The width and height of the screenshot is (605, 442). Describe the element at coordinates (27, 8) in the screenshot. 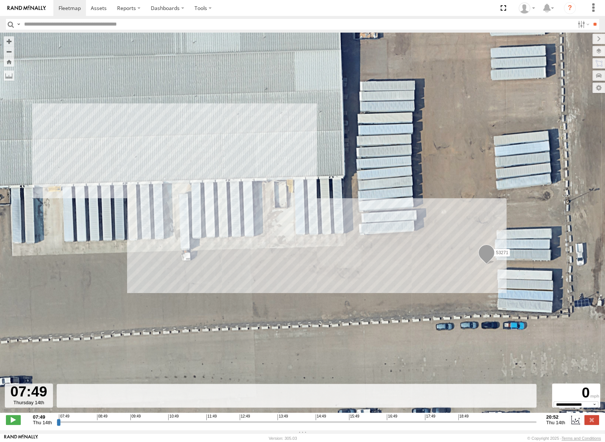

I see `img: rand-logo.svg` at that location.